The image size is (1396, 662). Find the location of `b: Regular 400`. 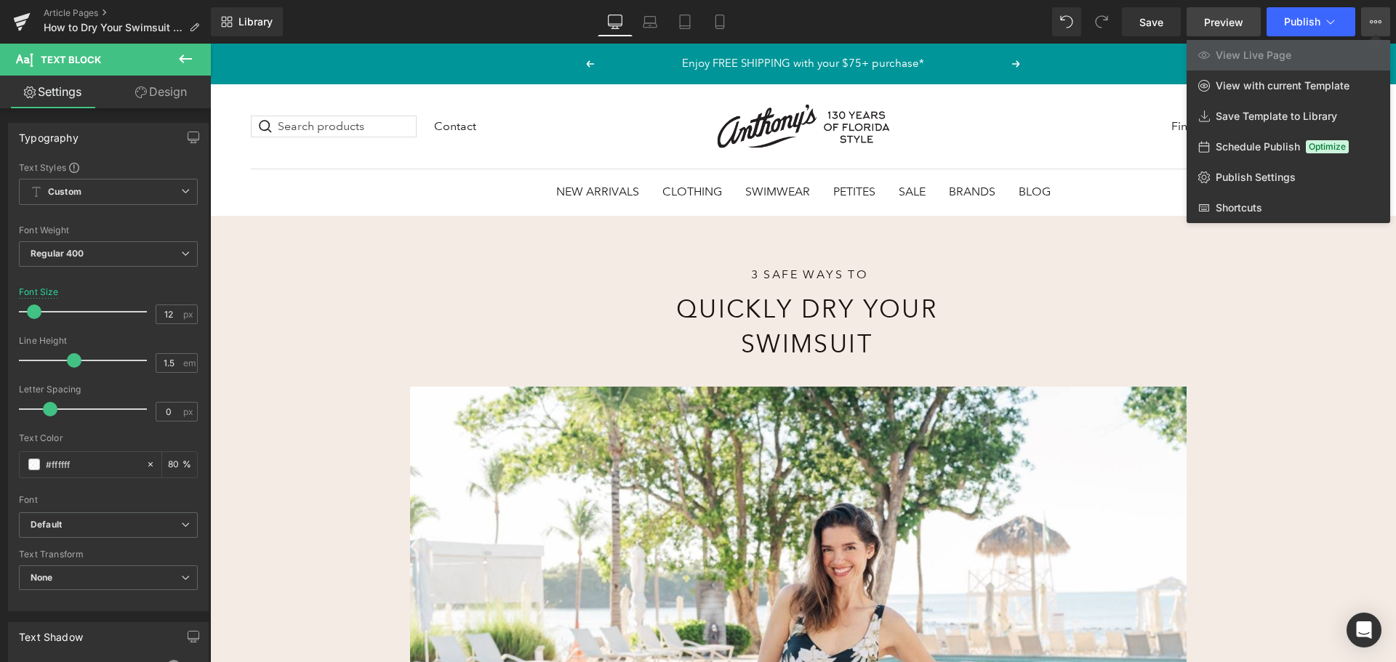

b: Regular 400 is located at coordinates (57, 253).